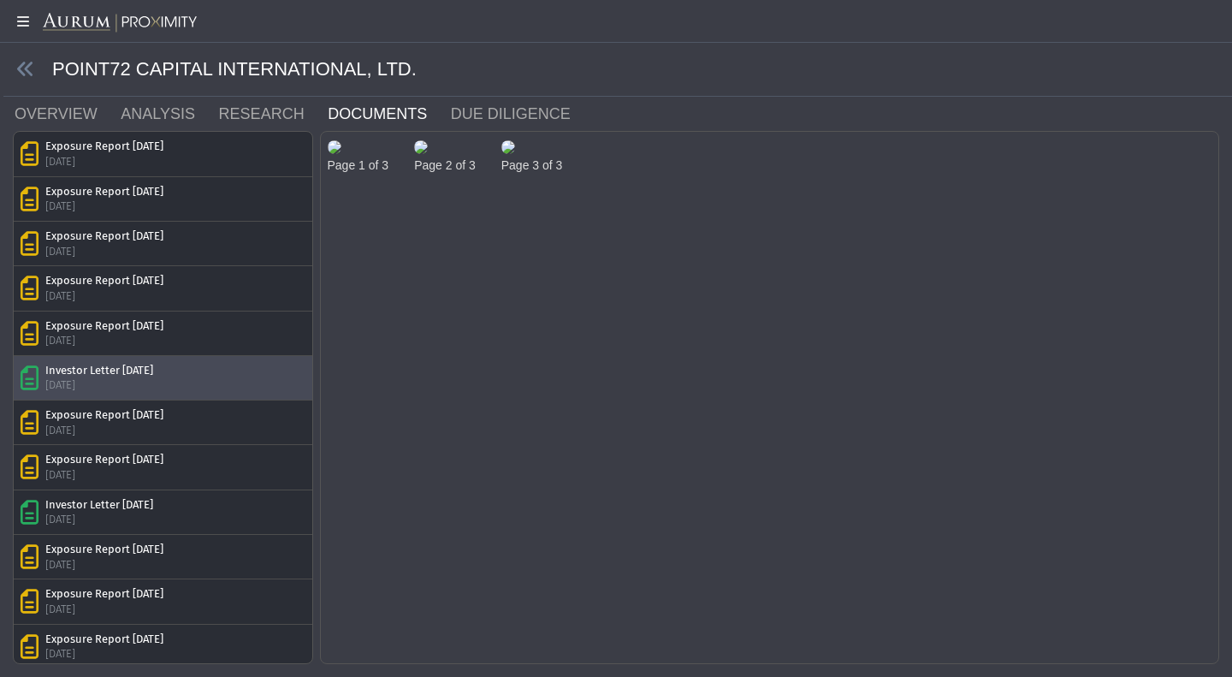  I want to click on img: 9de2f0cc-1ce7-40e3-a52f-260c79144d09, so click(508, 147).